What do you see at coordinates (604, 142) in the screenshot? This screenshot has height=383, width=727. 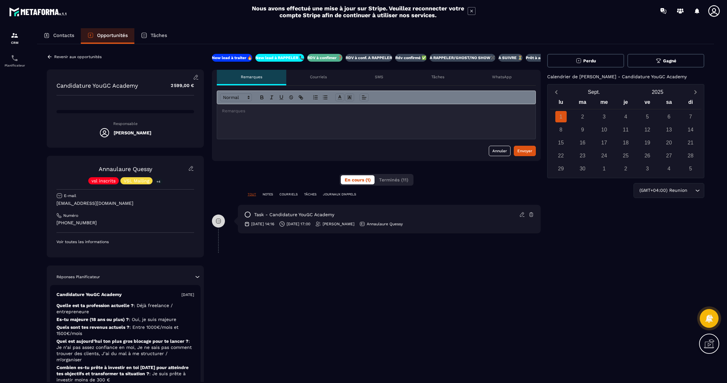 I see `div: 17` at bounding box center [604, 142].